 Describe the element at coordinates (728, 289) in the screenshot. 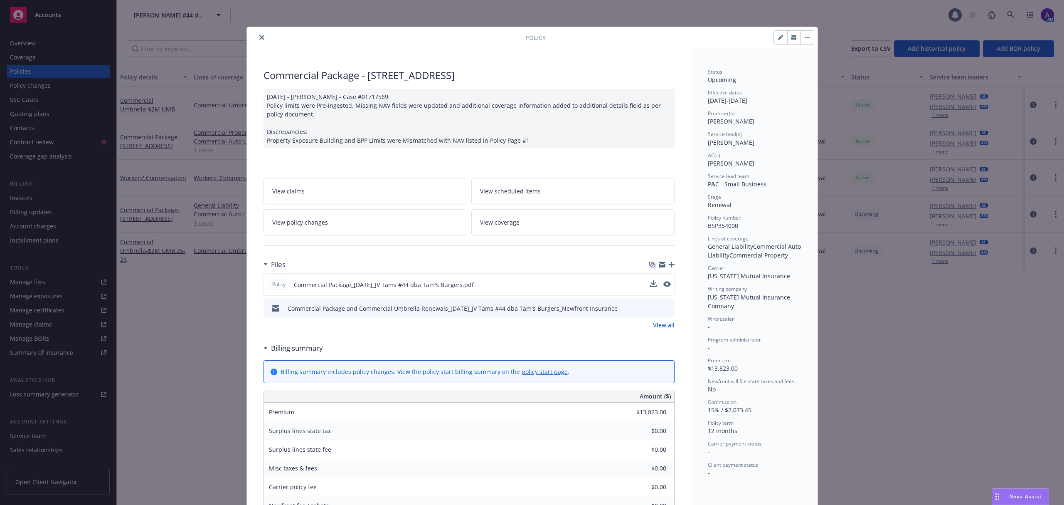

I see `span: Writing company` at that location.